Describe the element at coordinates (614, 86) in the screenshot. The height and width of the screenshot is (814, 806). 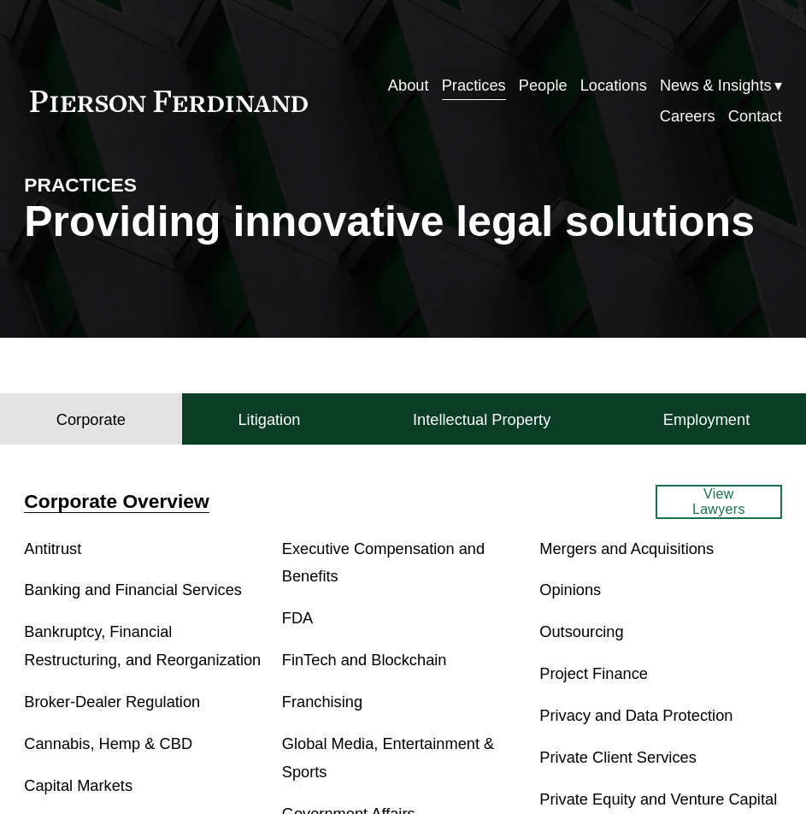
I see `a: Locations` at that location.